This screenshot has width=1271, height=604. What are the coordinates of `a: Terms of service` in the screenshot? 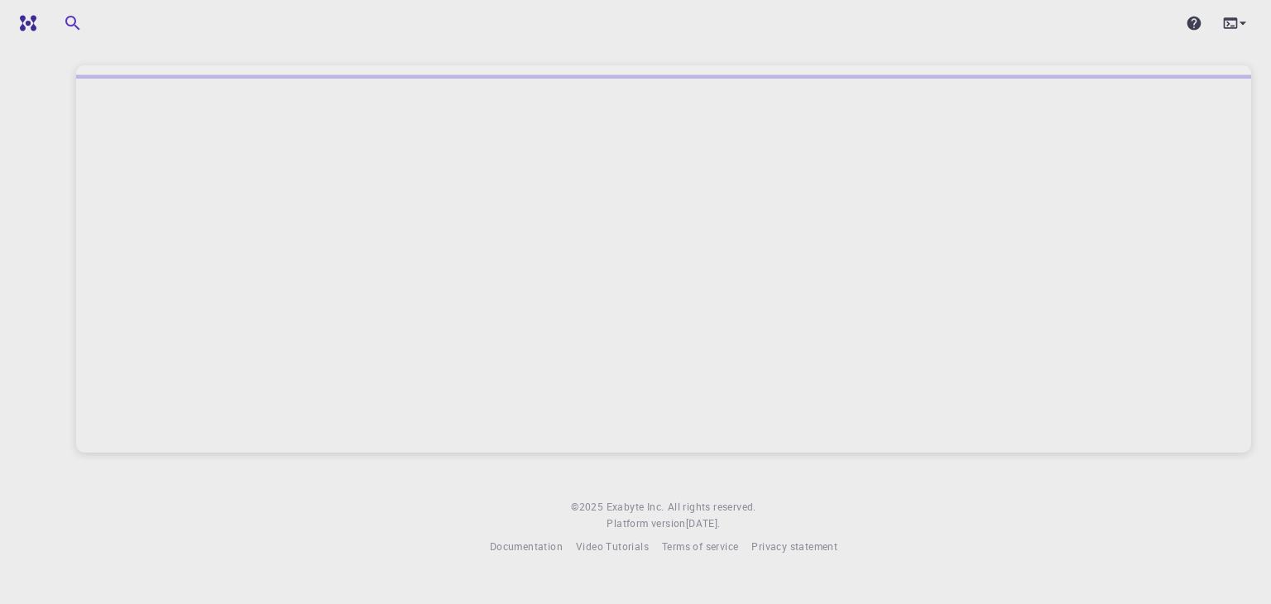 It's located at (700, 547).